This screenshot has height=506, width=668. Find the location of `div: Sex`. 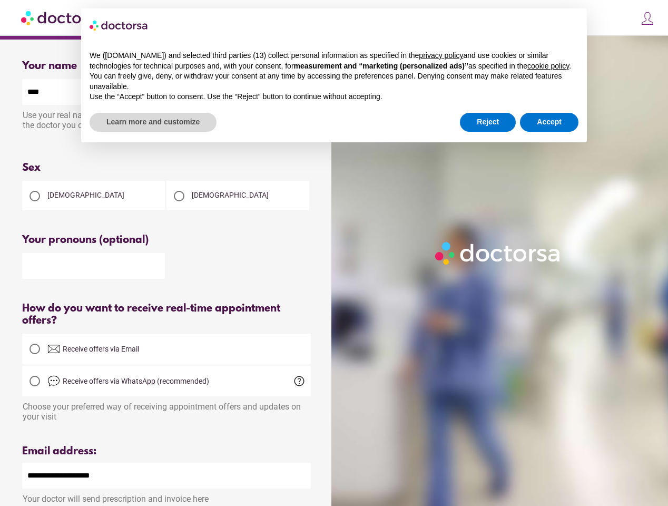

div: Sex is located at coordinates (167, 168).